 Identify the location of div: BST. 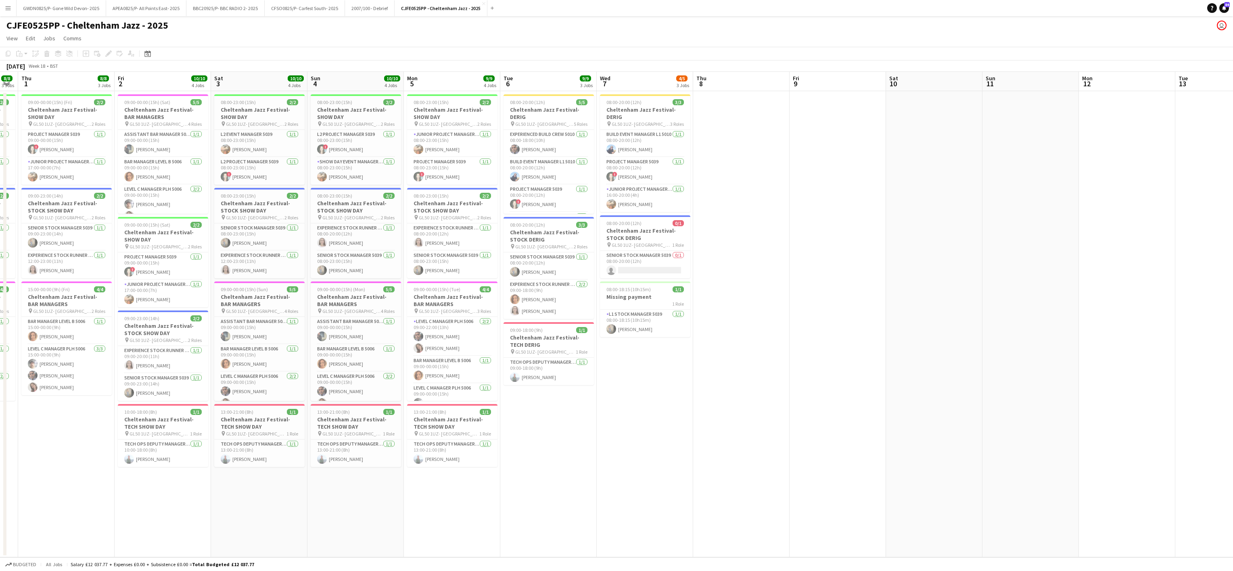
(54, 66).